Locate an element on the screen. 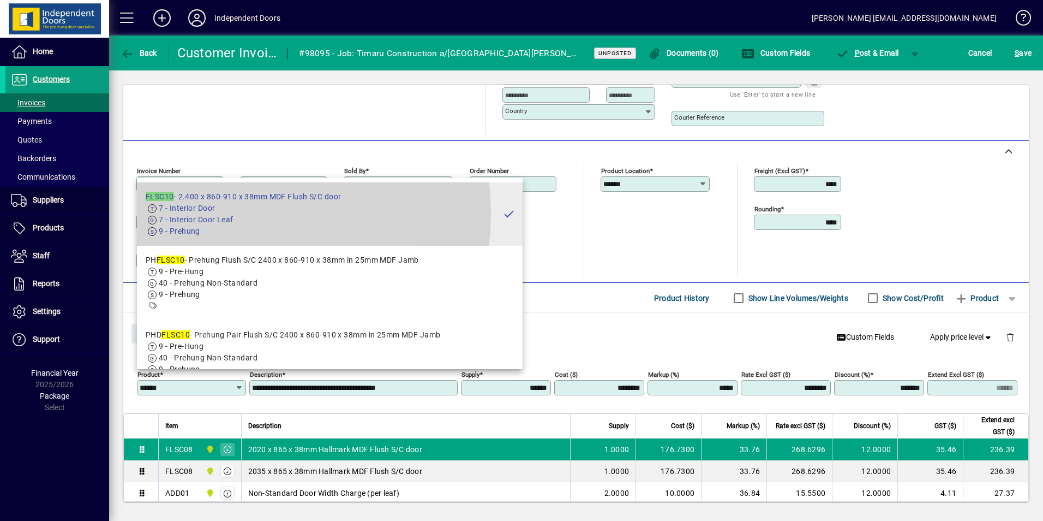  span: Staff is located at coordinates (41, 255).